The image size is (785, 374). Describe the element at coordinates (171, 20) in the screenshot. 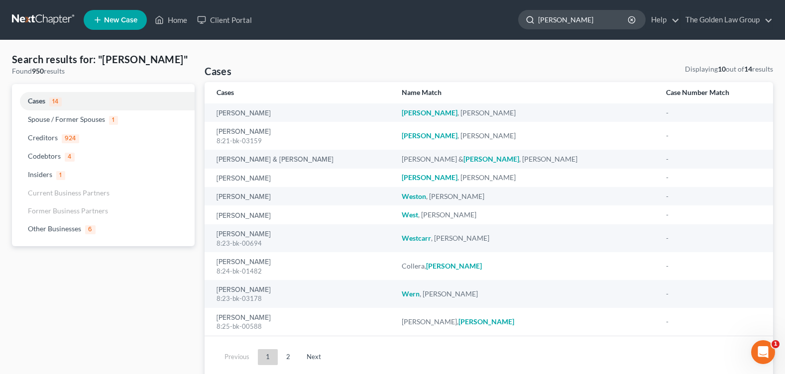

I see `a: Home` at that location.